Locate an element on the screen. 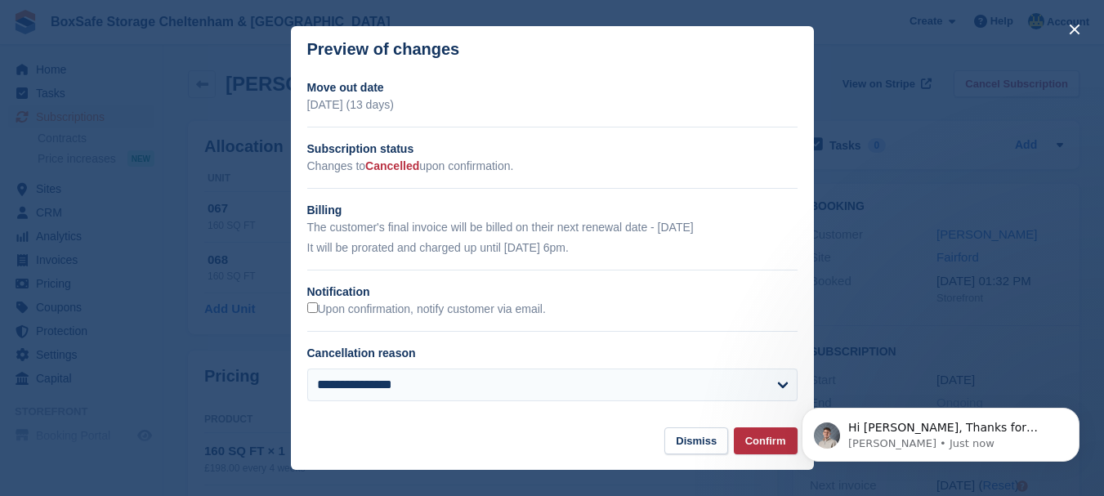 The height and width of the screenshot is (496, 1104). button: Dismiss is located at coordinates (696, 441).